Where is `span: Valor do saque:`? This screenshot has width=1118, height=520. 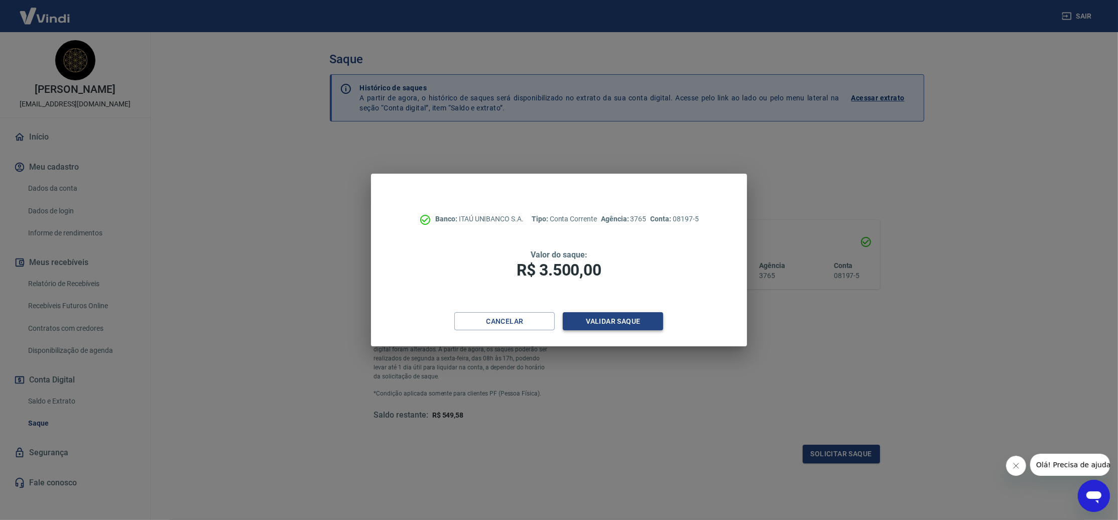
span: Valor do saque: is located at coordinates (559, 255).